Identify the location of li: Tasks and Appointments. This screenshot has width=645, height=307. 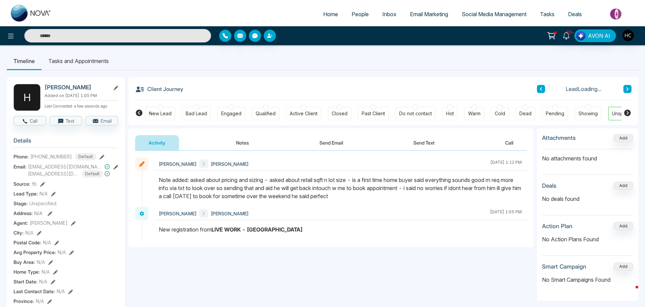
(78, 61).